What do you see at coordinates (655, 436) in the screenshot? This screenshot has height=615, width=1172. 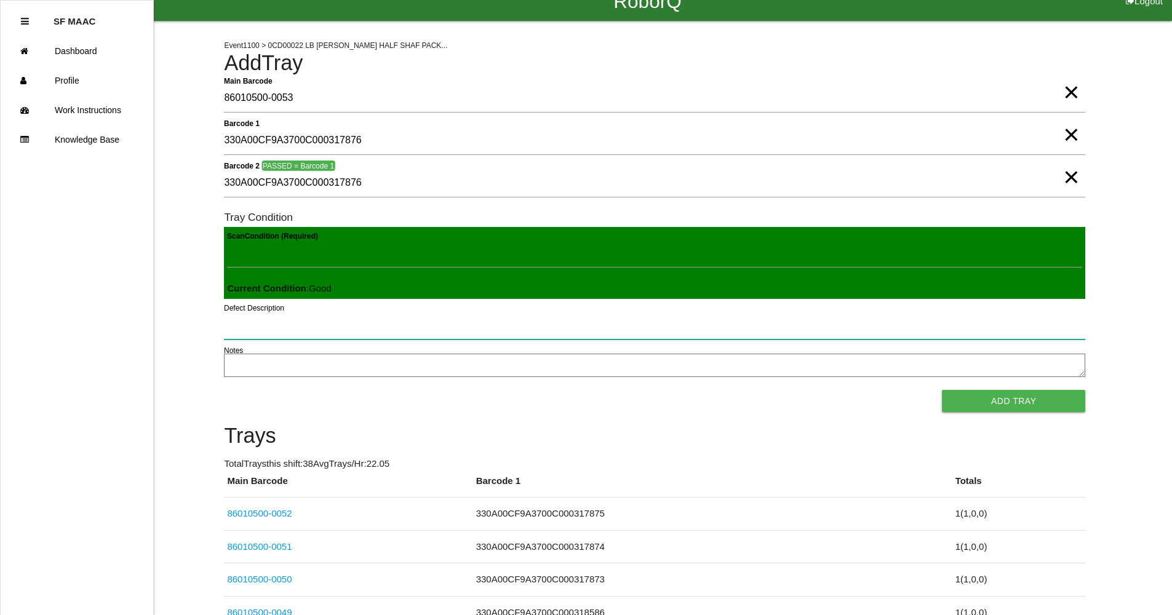 I see `h4: Trays` at bounding box center [655, 436].